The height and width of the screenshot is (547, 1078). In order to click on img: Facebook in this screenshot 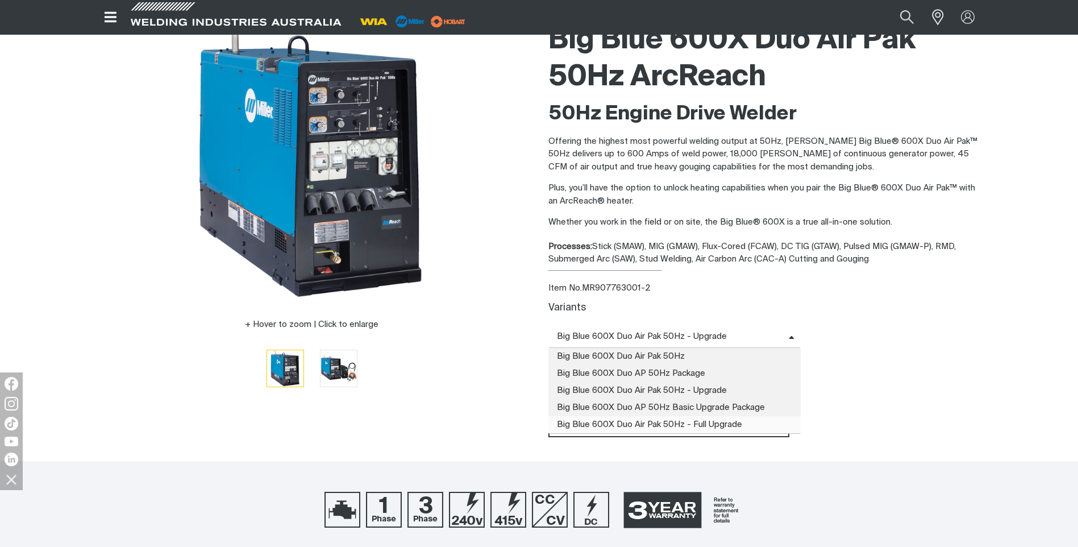, I will do `click(11, 383)`.